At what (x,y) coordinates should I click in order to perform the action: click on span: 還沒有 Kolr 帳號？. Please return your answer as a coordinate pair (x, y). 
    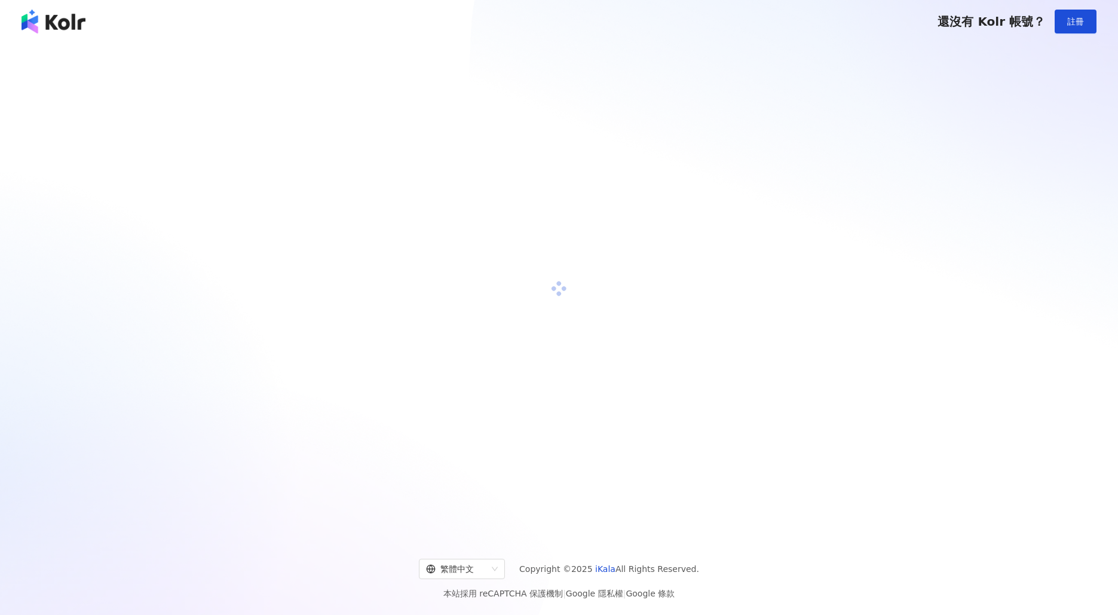
    Looking at the image, I should click on (992, 22).